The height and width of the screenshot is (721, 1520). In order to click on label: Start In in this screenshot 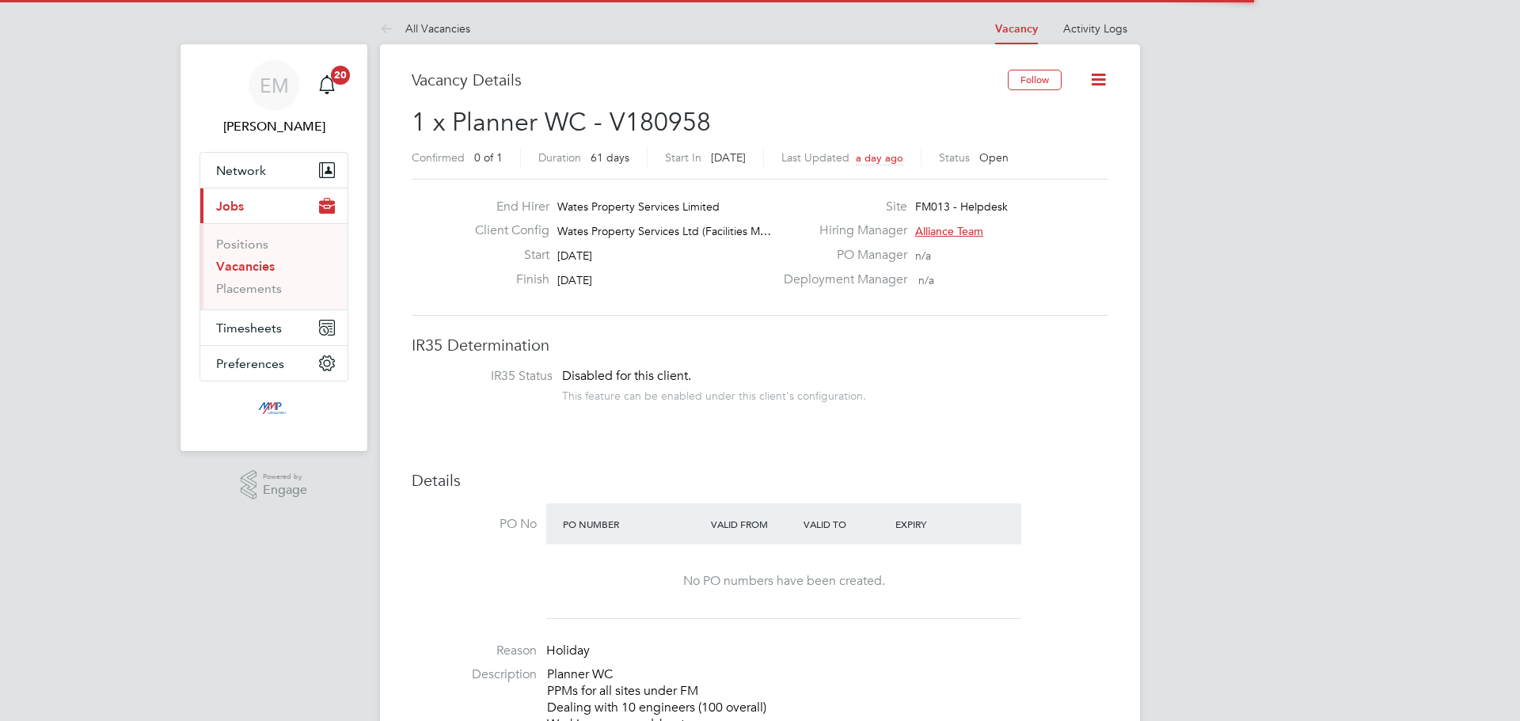, I will do `click(683, 158)`.